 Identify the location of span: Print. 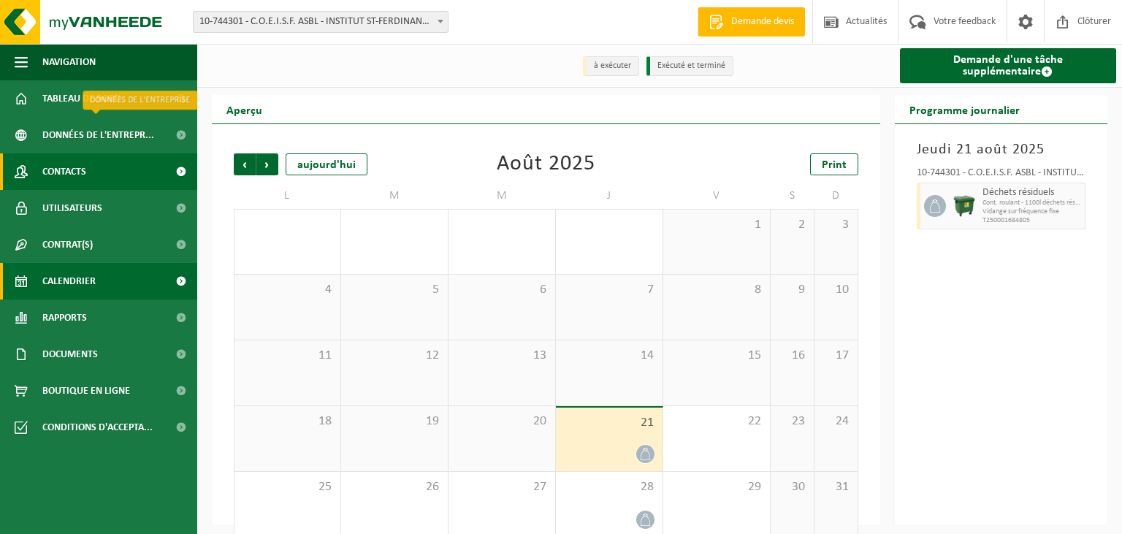
(834, 165).